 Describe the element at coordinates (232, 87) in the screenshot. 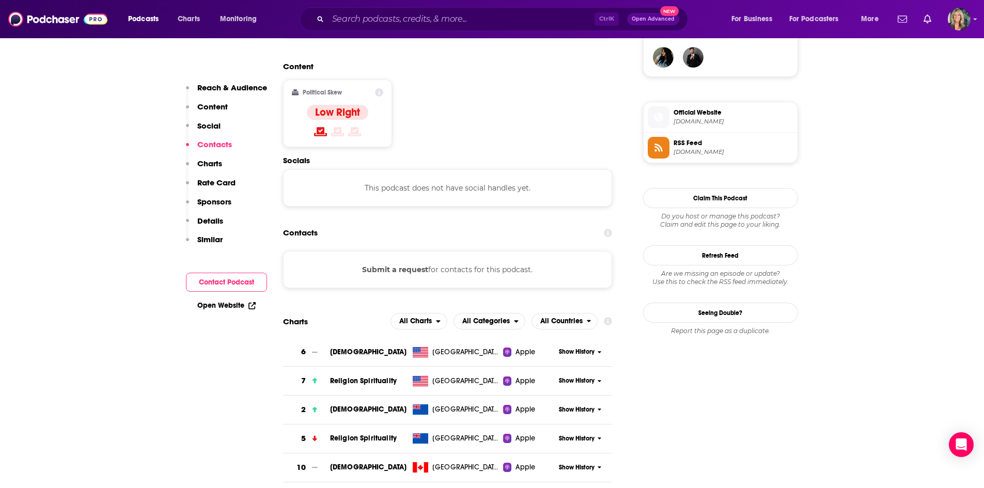

I see `p: Reach & Audience` at that location.